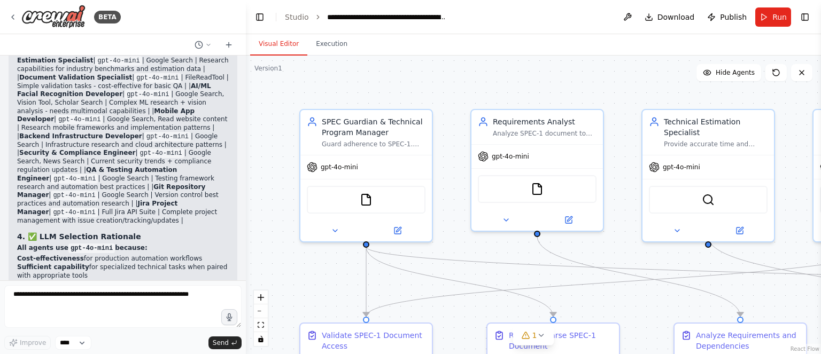 Image resolution: width=821 pixels, height=354 pixels. Describe the element at coordinates (297, 17) in the screenshot. I see `a: Studio` at that location.